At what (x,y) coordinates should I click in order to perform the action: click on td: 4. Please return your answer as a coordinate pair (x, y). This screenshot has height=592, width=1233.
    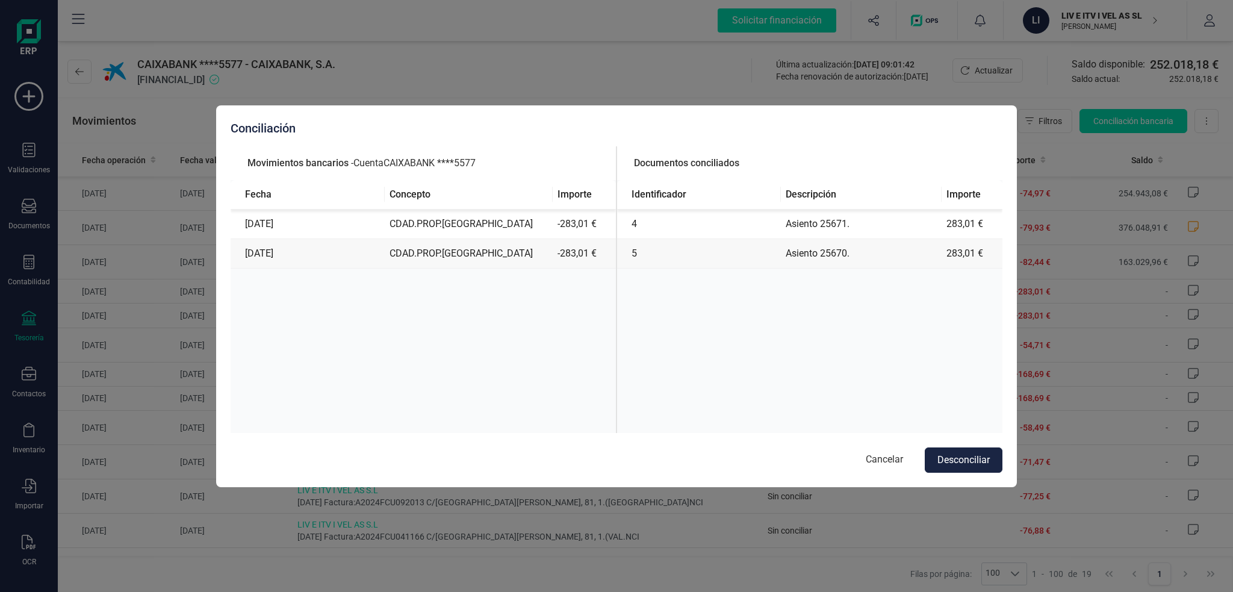
    Looking at the image, I should click on (699, 224).